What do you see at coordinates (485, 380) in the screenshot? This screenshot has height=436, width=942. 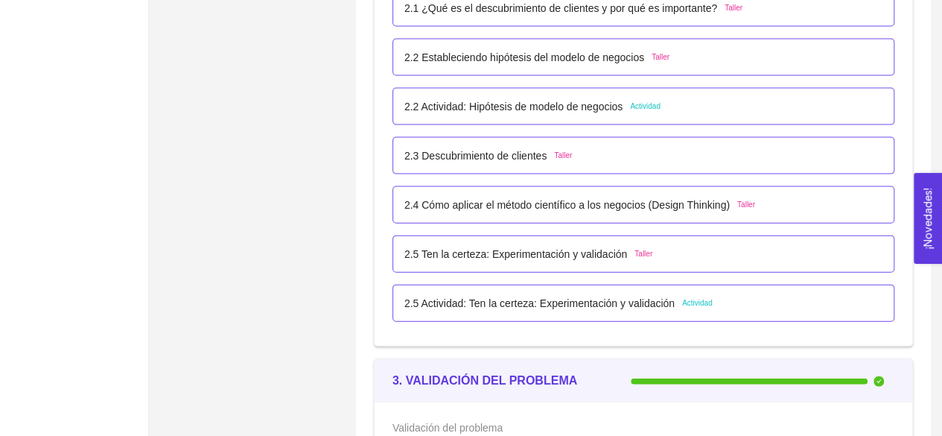 I see `strong: 3. VALIDACIÓN DEL PROBLEMA` at bounding box center [485, 380].